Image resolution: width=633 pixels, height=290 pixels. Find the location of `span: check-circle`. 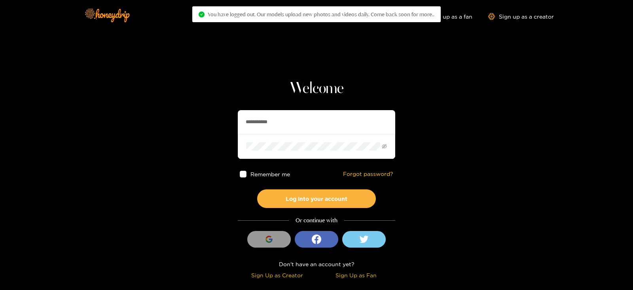

span: check-circle is located at coordinates (201, 14).